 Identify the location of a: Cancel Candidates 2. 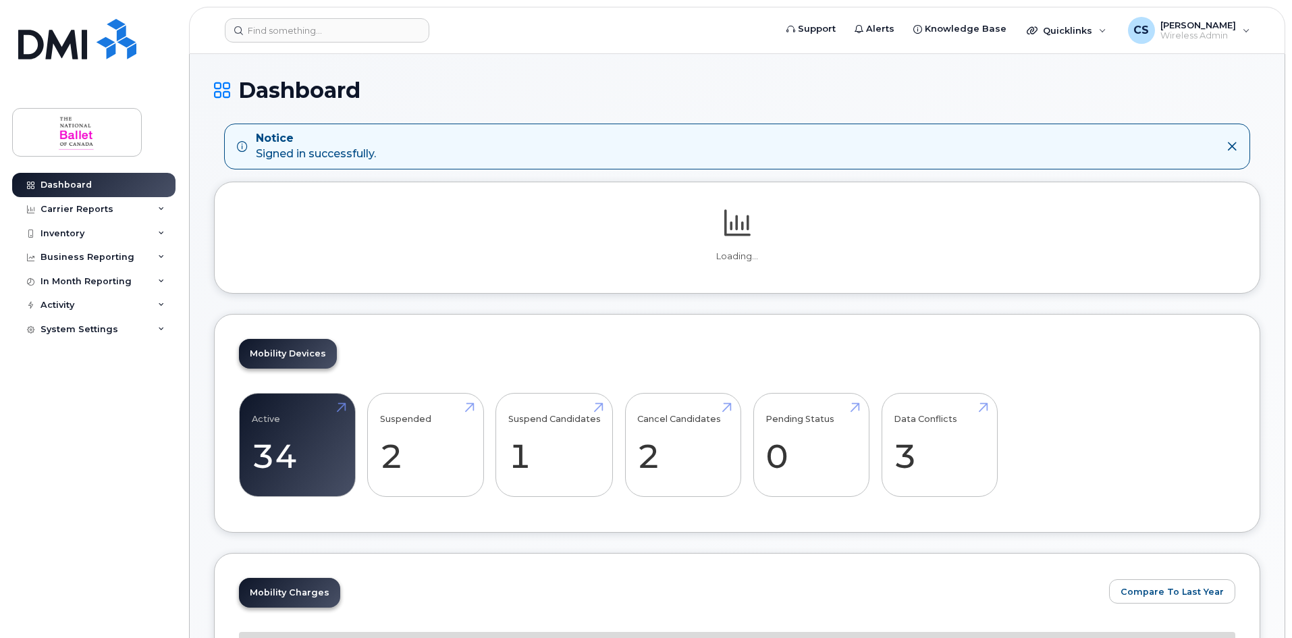
(683, 445).